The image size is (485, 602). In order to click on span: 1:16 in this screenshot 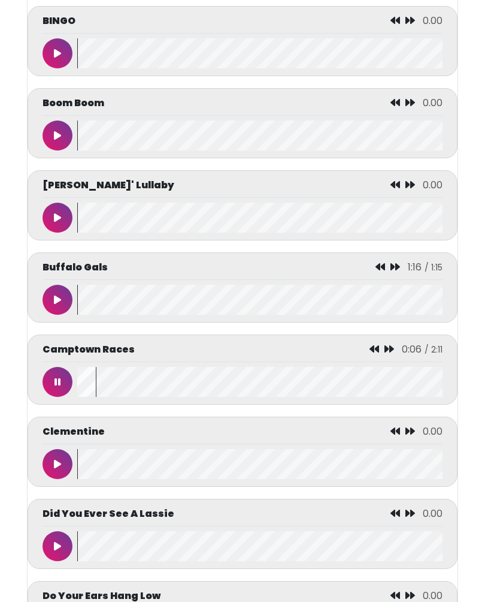, I will do `click(415, 267)`.